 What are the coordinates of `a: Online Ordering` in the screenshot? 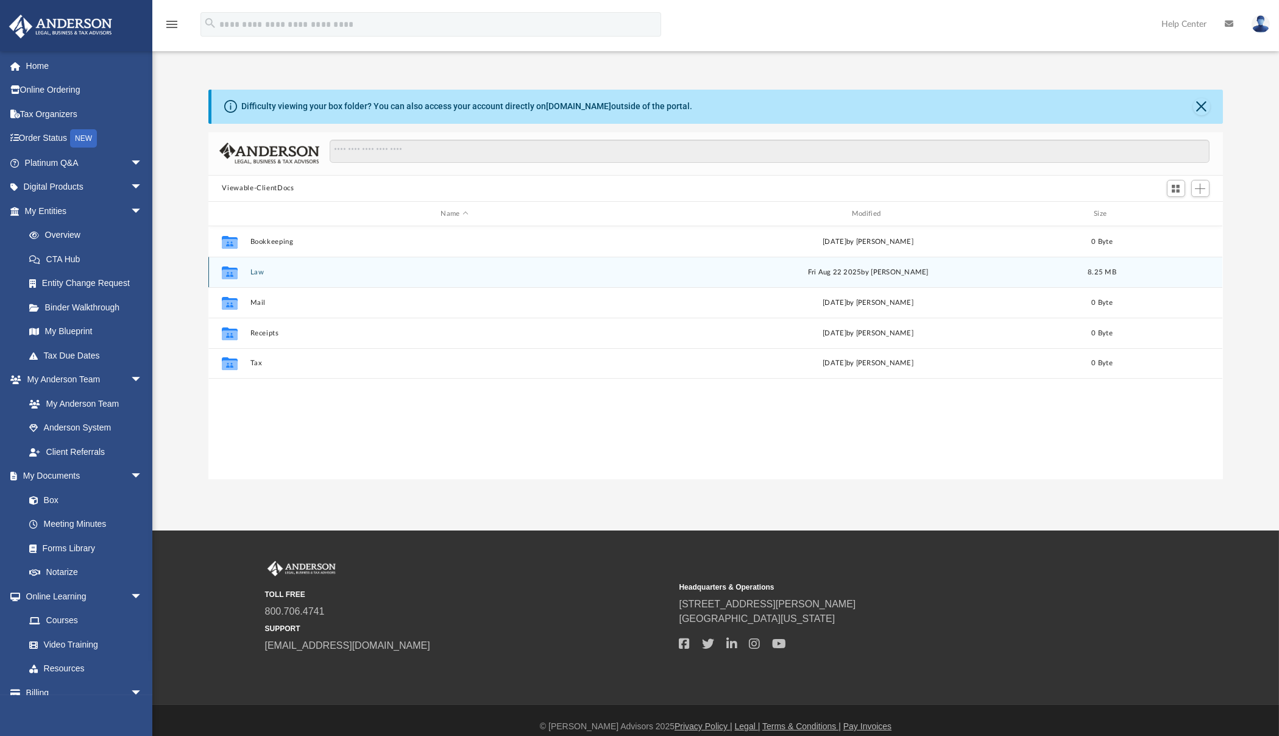 It's located at (85, 90).